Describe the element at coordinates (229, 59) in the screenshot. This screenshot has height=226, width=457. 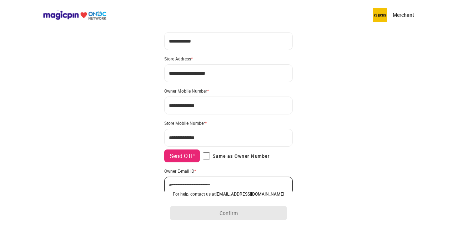
I see `div: Store Address` at that location.